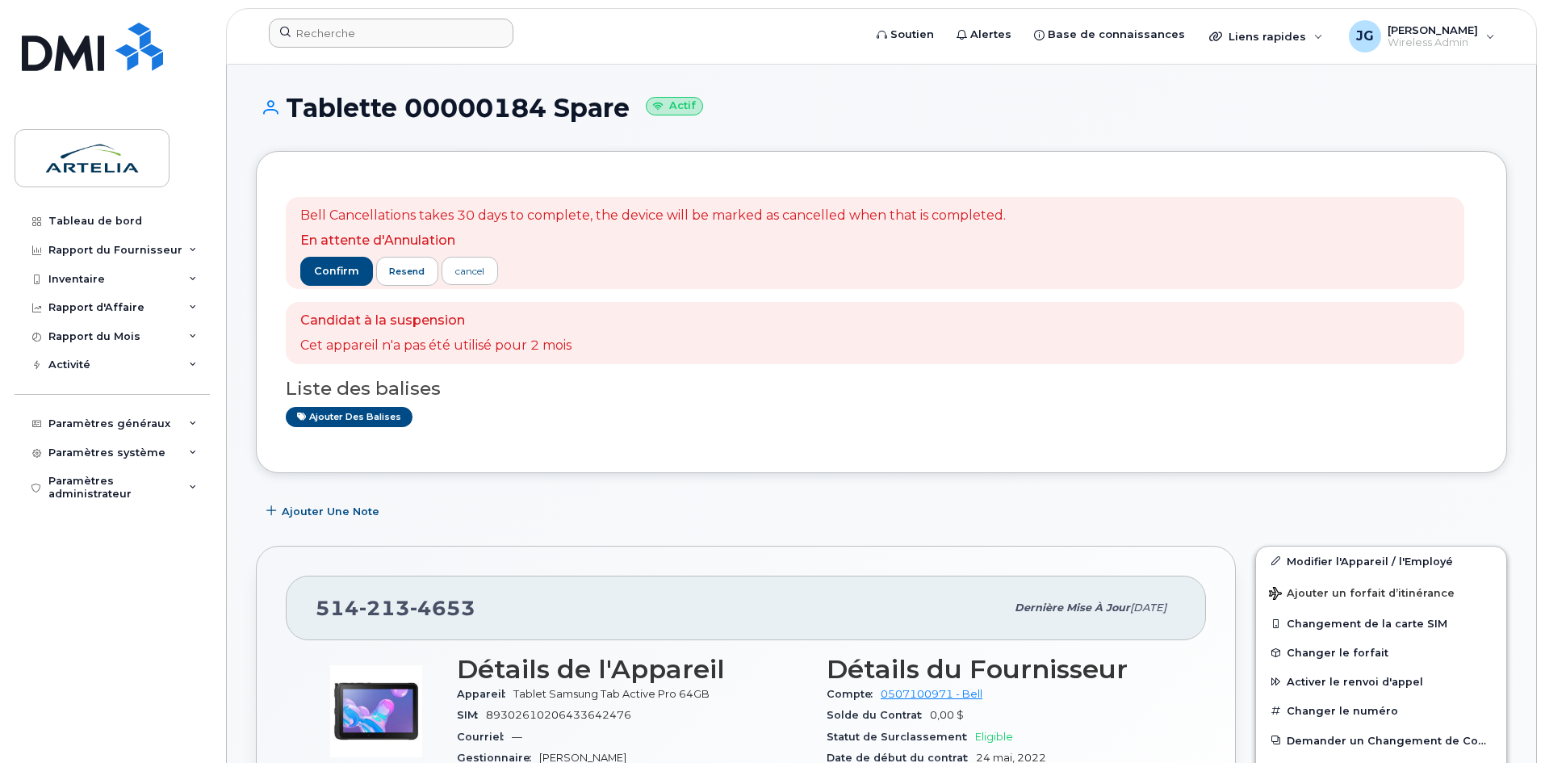 The width and height of the screenshot is (1545, 763). What do you see at coordinates (395, 608) in the screenshot?
I see `span: 514` at bounding box center [395, 608].